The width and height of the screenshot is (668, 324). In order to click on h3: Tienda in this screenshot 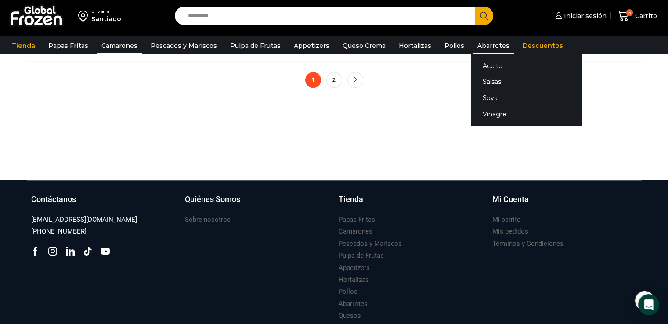, I will do `click(351, 200)`.